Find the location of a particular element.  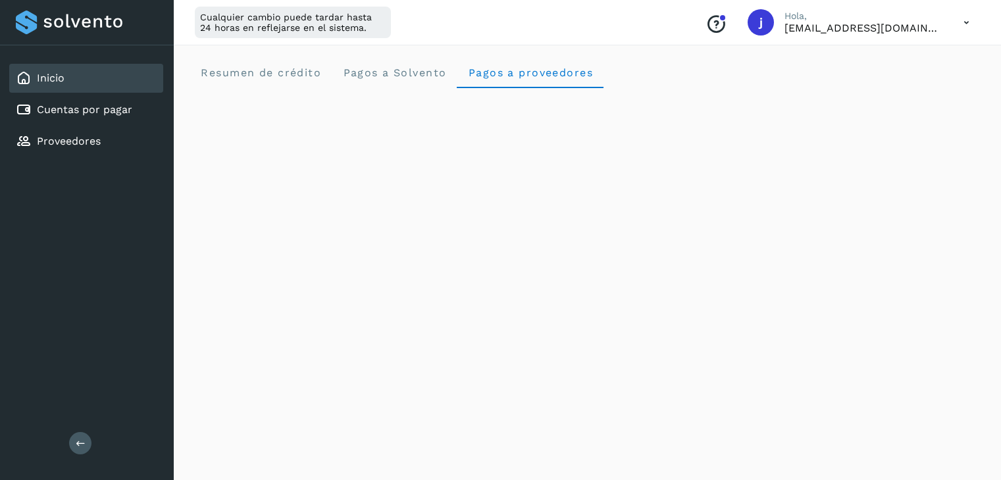

a: Proveedores is located at coordinates (68, 141).